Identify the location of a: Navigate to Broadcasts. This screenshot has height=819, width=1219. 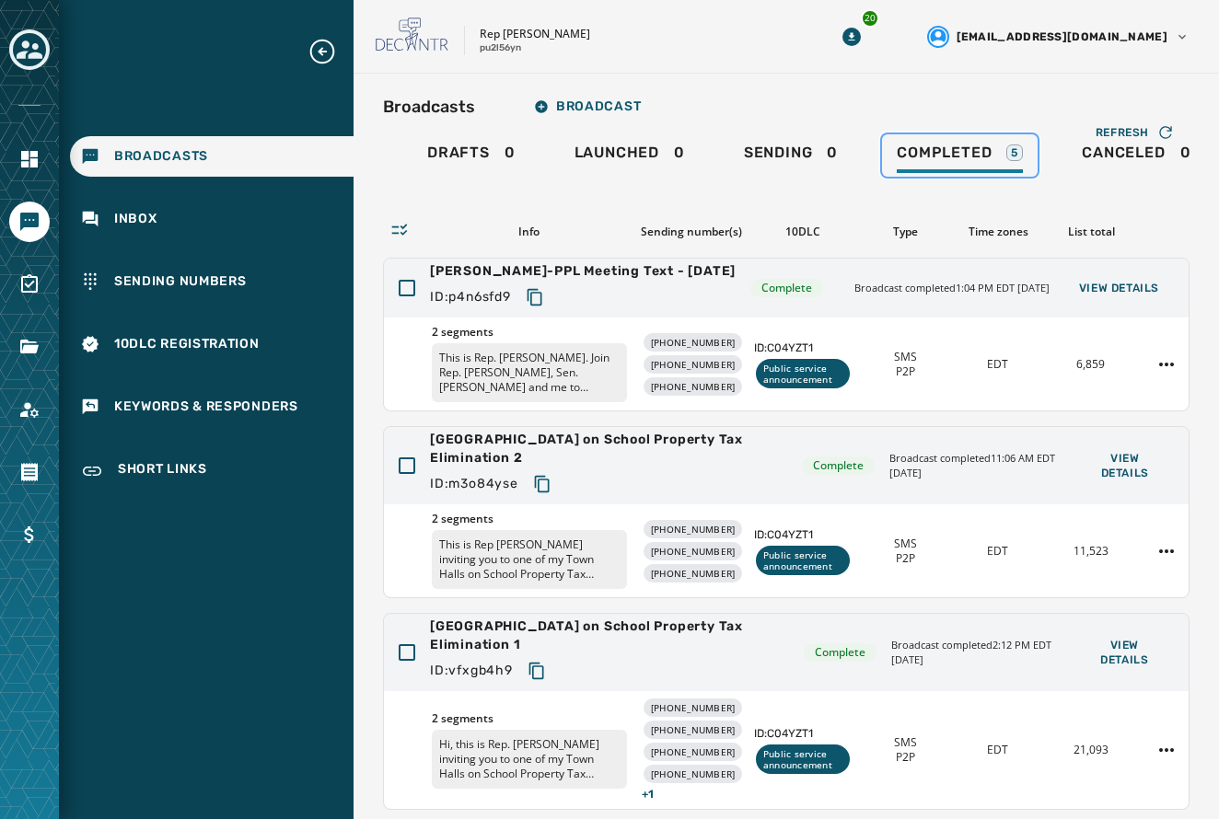
(212, 157).